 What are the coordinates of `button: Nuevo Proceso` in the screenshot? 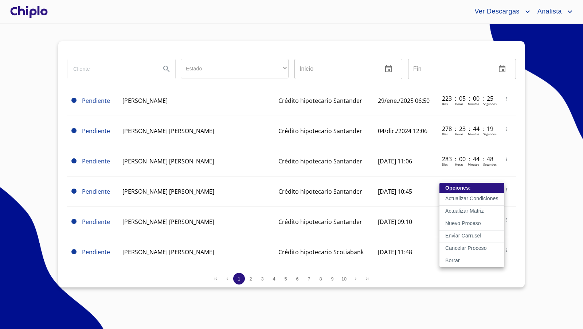 It's located at (472, 224).